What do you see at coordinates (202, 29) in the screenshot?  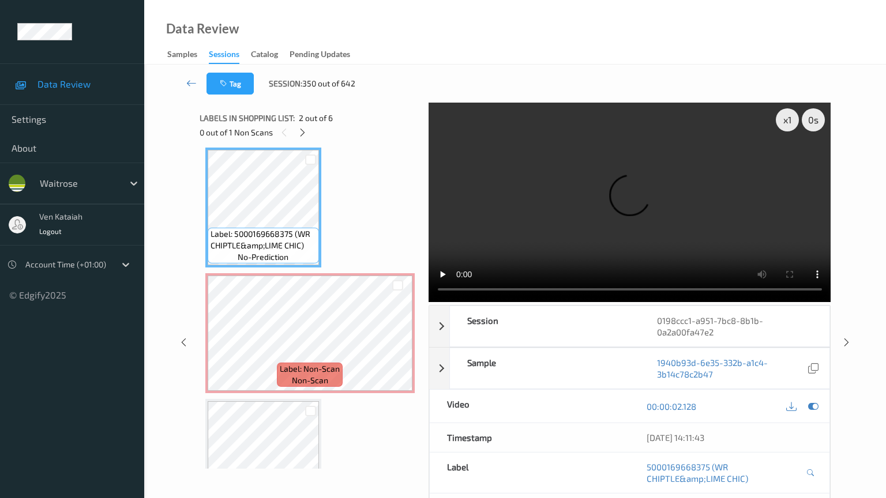 I see `div: Data Review` at bounding box center [202, 29].